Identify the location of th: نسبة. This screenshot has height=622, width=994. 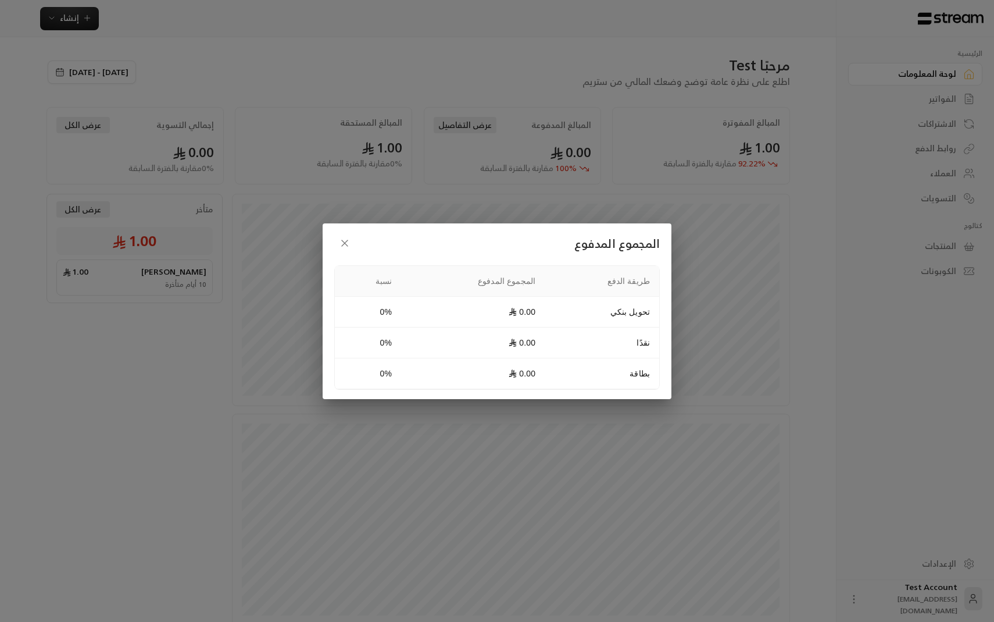
(368, 281).